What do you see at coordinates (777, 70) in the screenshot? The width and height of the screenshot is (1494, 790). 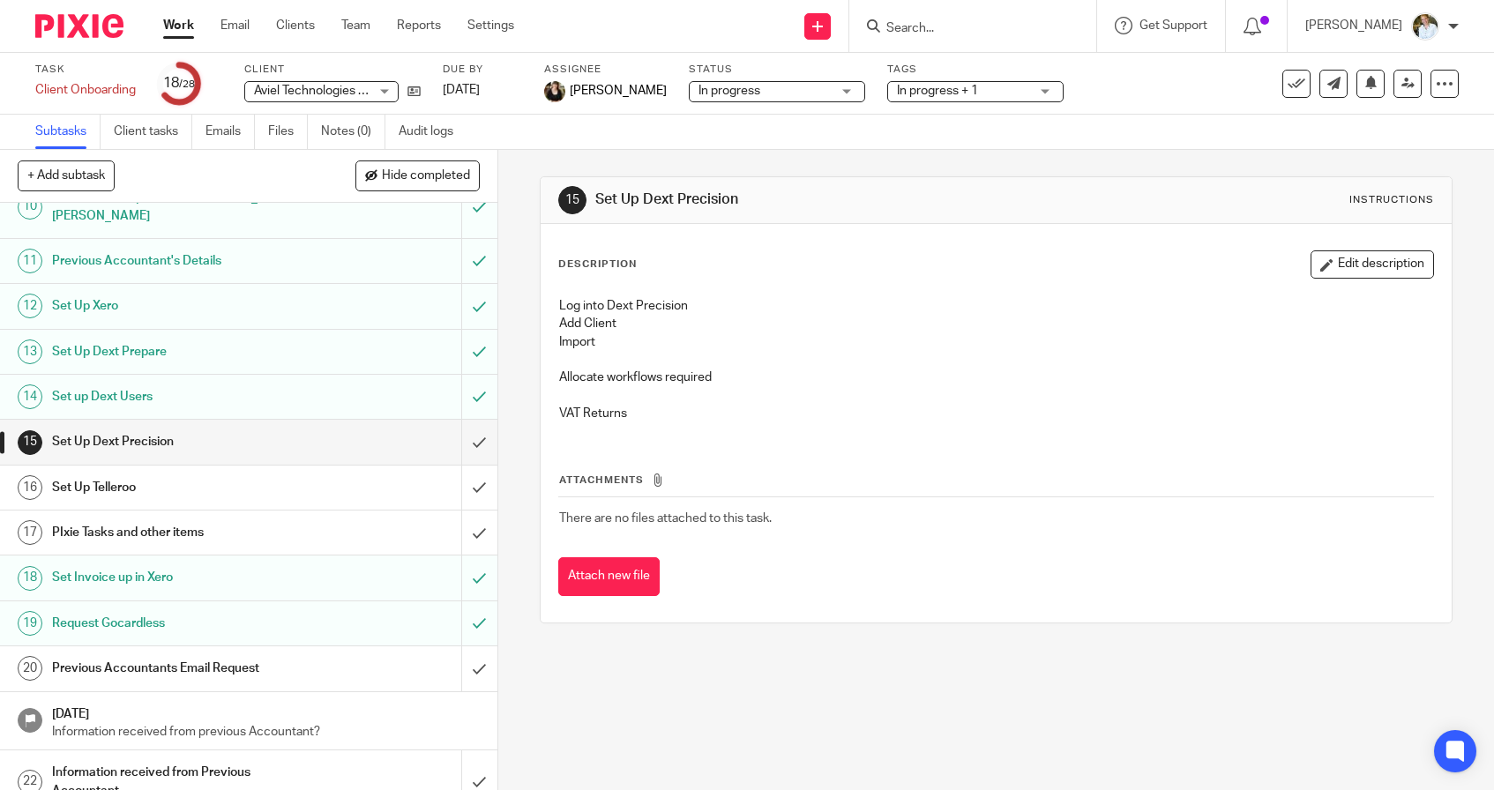 I see `label: Status` at bounding box center [777, 70].